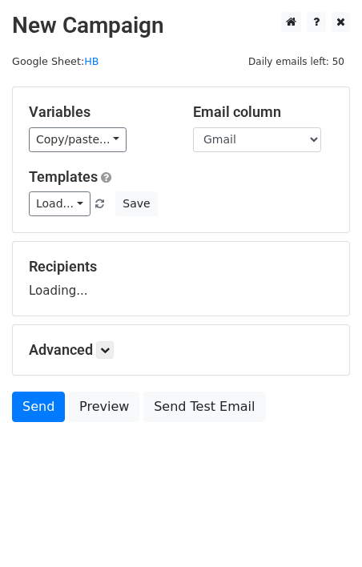 The image size is (362, 567). I want to click on a: Load..., so click(59, 204).